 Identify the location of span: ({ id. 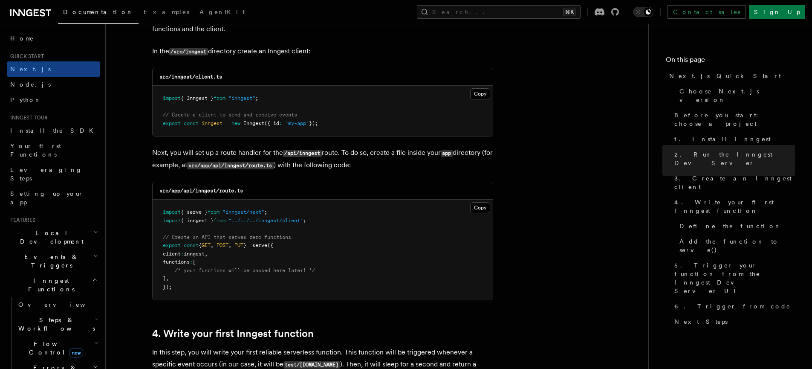
(272, 123).